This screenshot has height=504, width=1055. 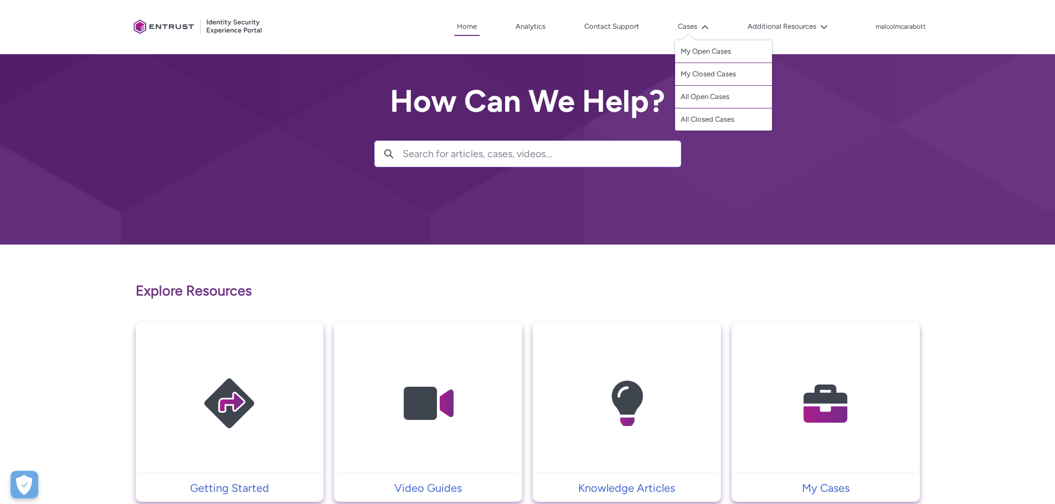 I want to click on a: My Open Cases, so click(x=723, y=51).